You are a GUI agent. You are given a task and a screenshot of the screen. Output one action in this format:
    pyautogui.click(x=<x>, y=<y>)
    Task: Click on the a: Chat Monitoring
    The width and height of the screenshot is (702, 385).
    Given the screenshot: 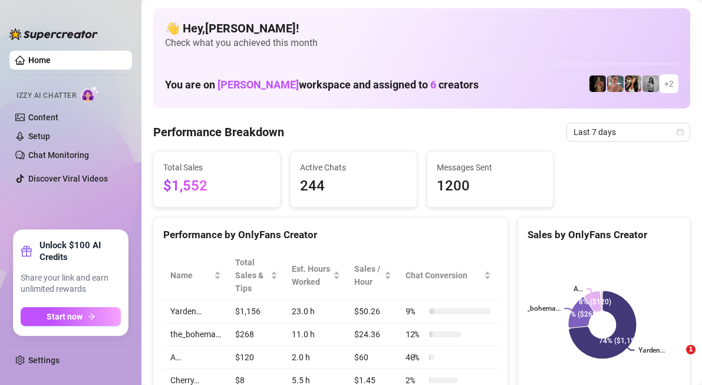 What is the action you would take?
    pyautogui.click(x=58, y=155)
    